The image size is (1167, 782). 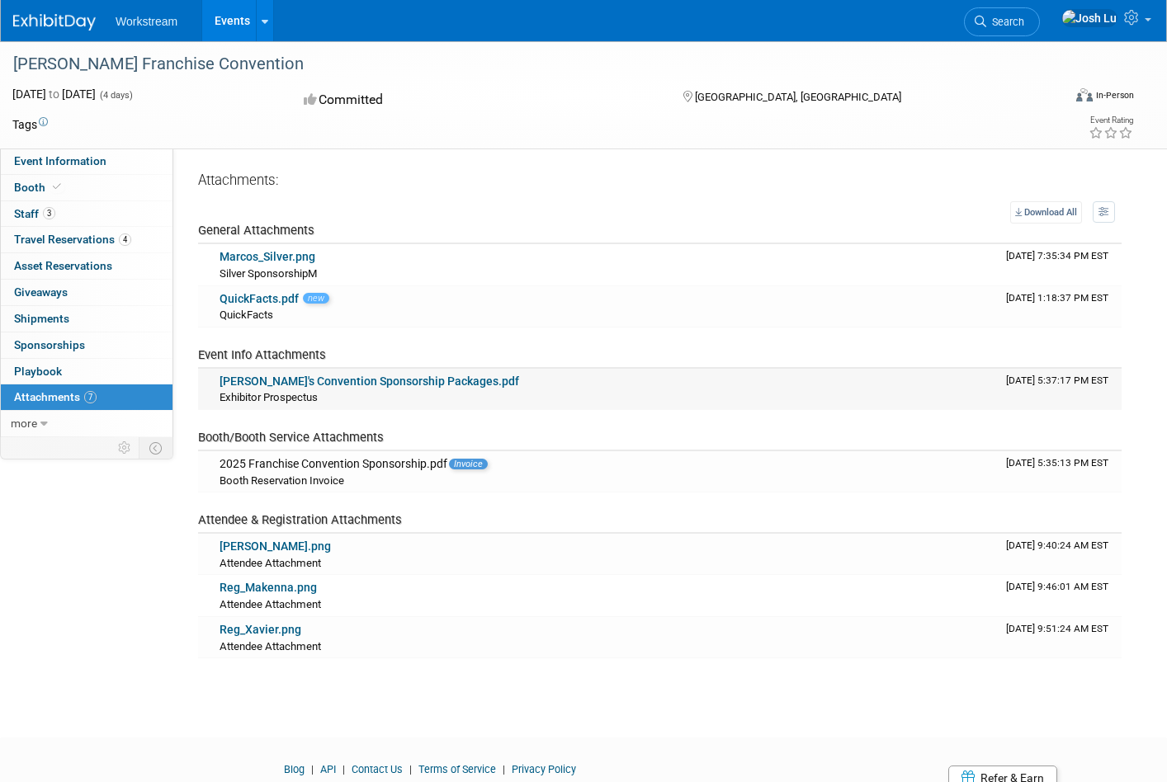 What do you see at coordinates (1089, 18) in the screenshot?
I see `img: Josh Lu` at bounding box center [1089, 18].